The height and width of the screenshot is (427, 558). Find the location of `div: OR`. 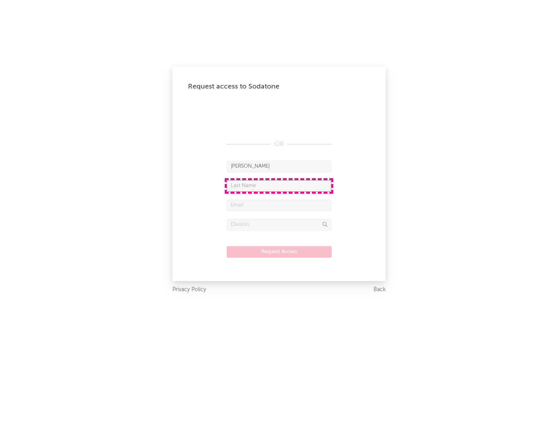

div: OR is located at coordinates (279, 144).